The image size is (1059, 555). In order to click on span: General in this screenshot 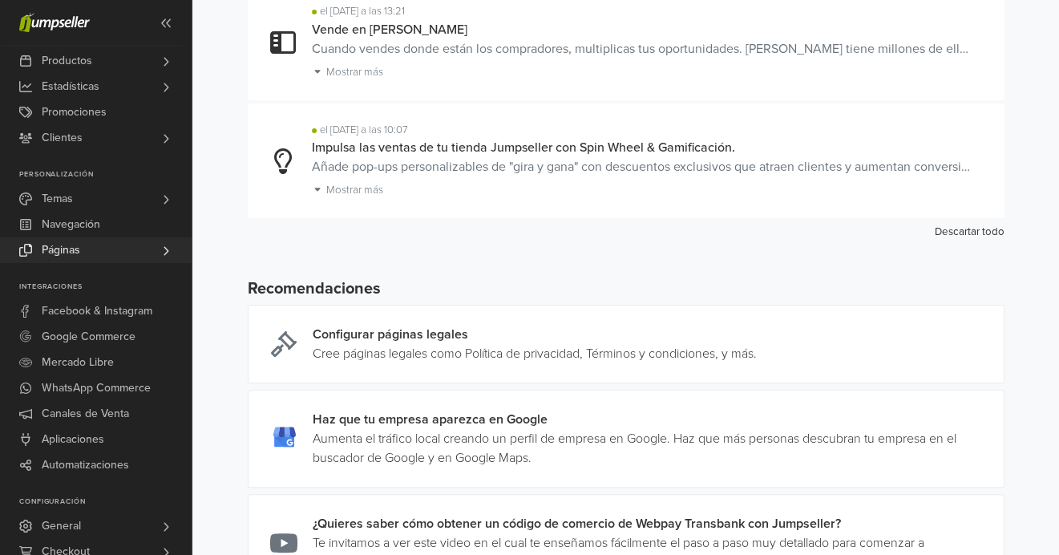, I will do `click(61, 526)`.